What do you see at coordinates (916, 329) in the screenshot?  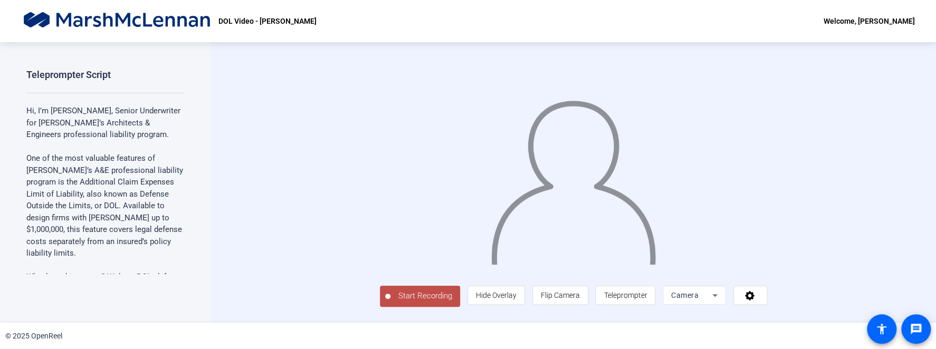 I see `mat-icon: message` at bounding box center [916, 329].